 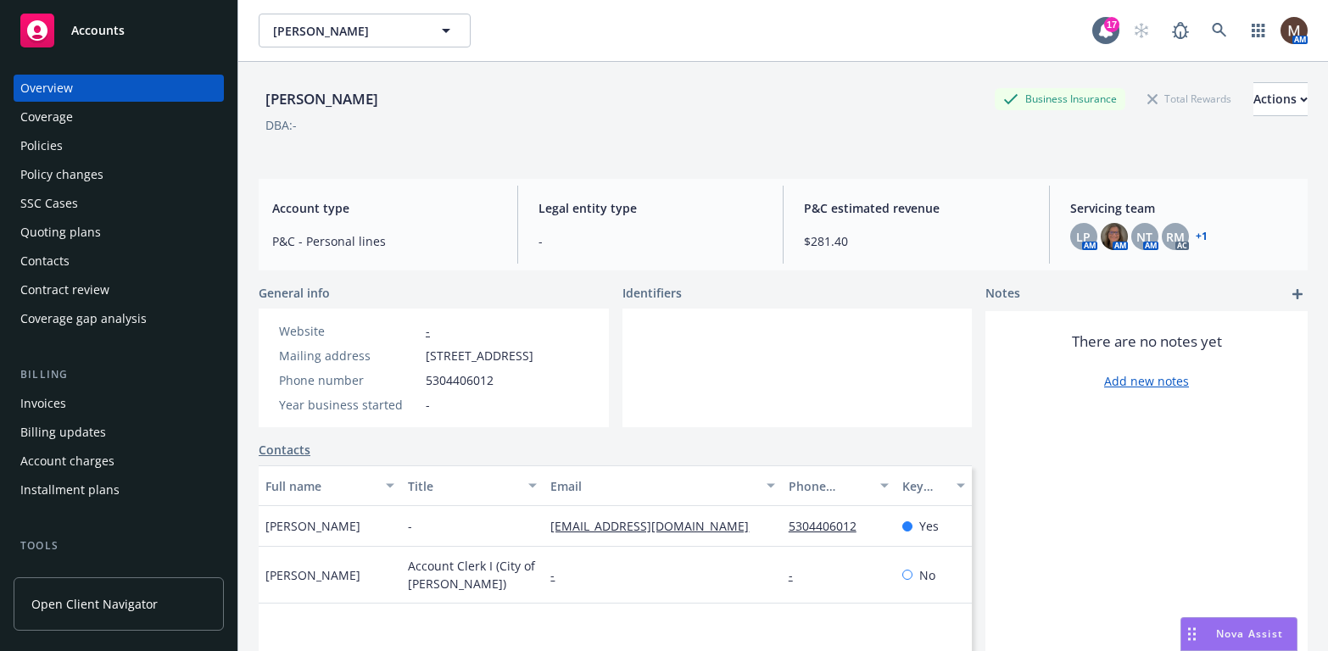 I want to click on span: Accounts, so click(x=98, y=31).